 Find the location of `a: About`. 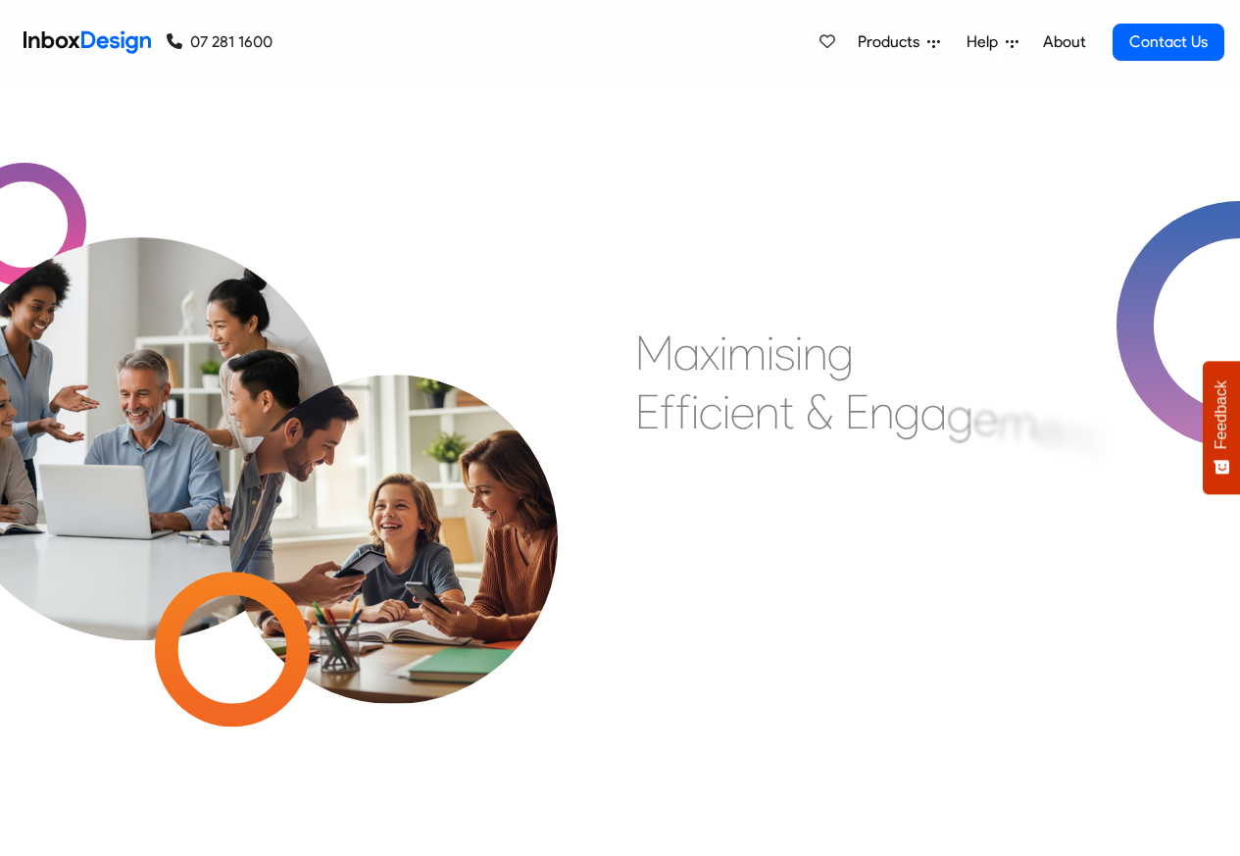

a: About is located at coordinates (1064, 42).